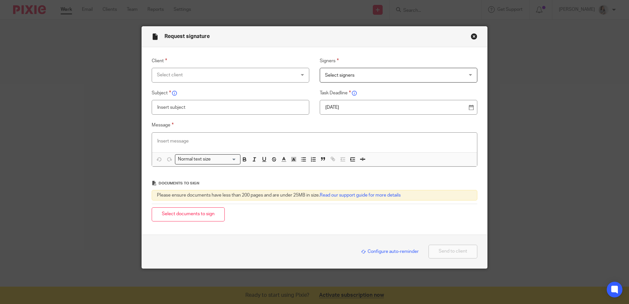  I want to click on span: Documents to sign, so click(179, 183).